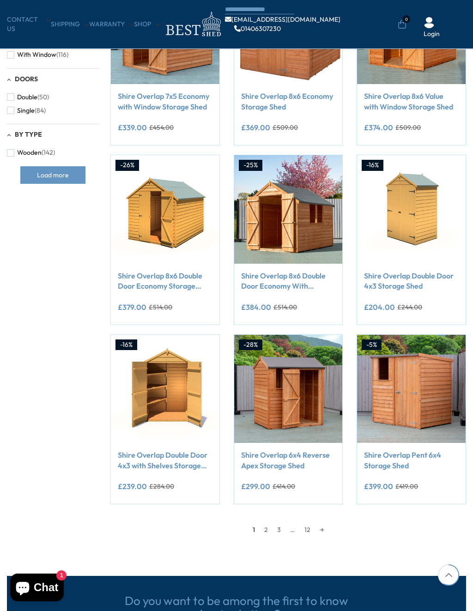 This screenshot has height=611, width=473. Describe the element at coordinates (161, 127) in the screenshot. I see `del: £454.00` at that location.